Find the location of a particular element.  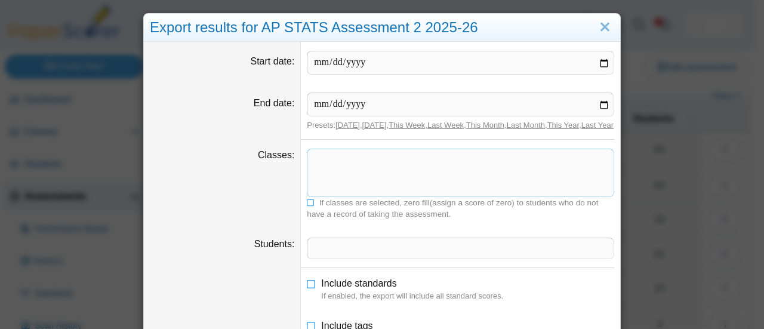

label: End date is located at coordinates (274, 103).